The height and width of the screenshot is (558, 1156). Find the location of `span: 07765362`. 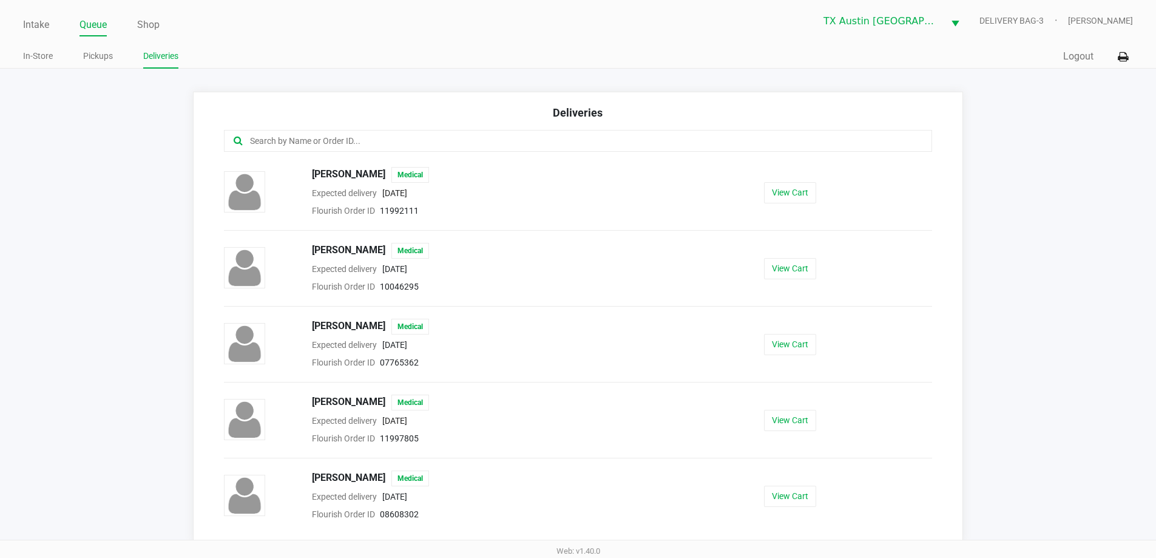

span: 07765362 is located at coordinates (399, 362).